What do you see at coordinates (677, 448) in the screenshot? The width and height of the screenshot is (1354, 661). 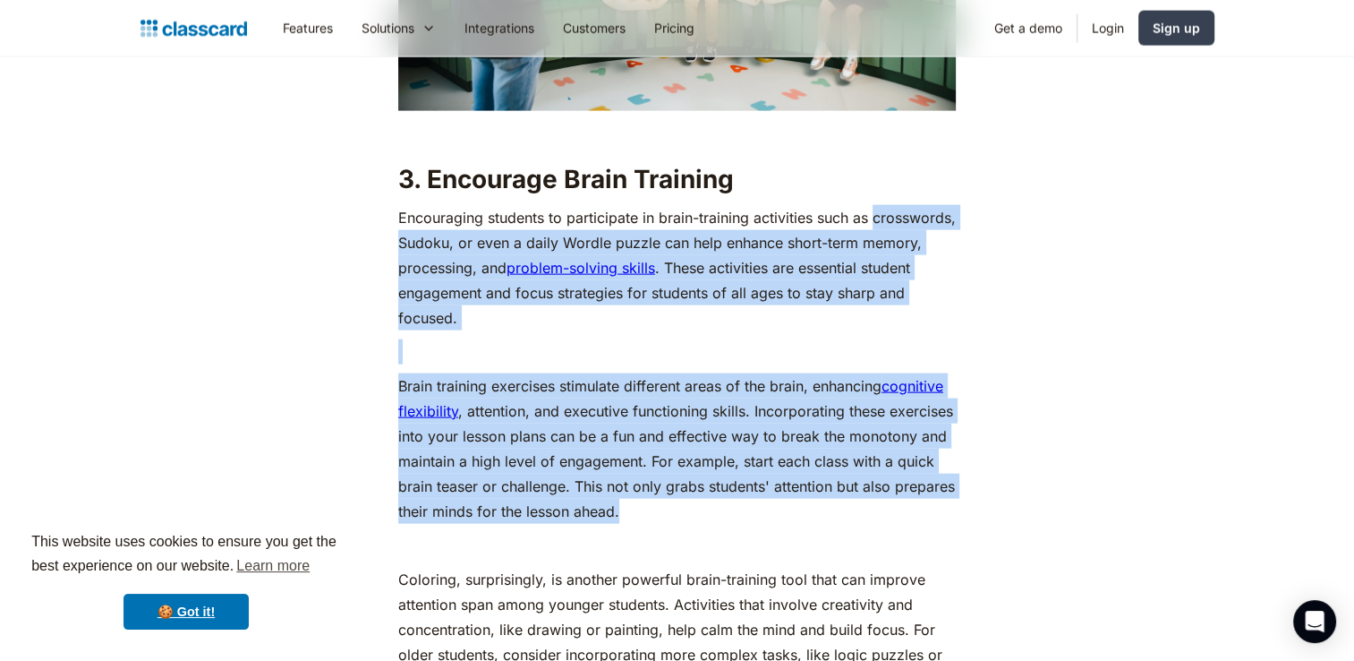 I see `p: Brain training exercises stimulate different areas of the brain, enhancing , attention, and execu...` at bounding box center [677, 448].